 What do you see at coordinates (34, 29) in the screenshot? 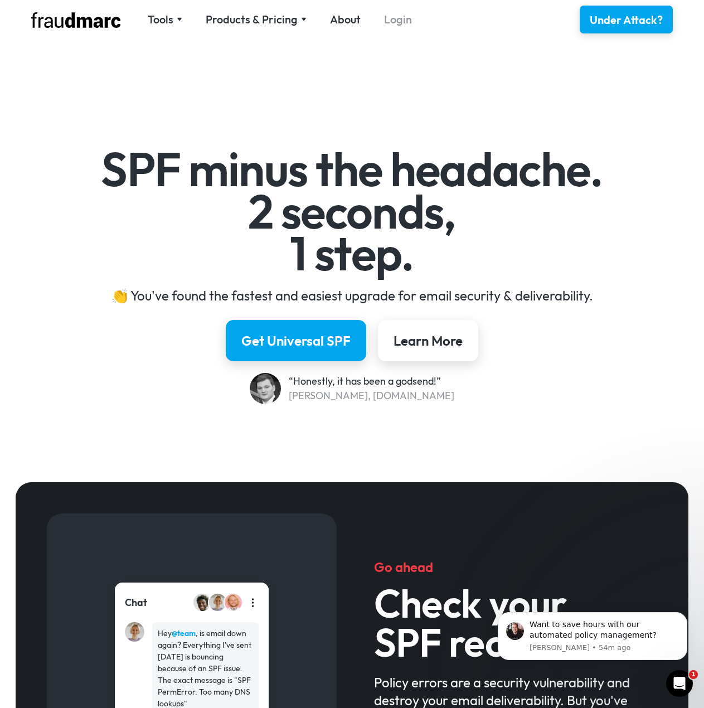
I see `img: Profile image for Keith` at bounding box center [34, 29].